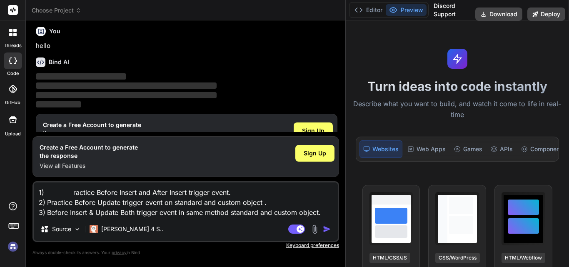 This screenshot has height=267, width=569. What do you see at coordinates (56, 10) in the screenshot?
I see `span: Choose Project` at bounding box center [56, 10].